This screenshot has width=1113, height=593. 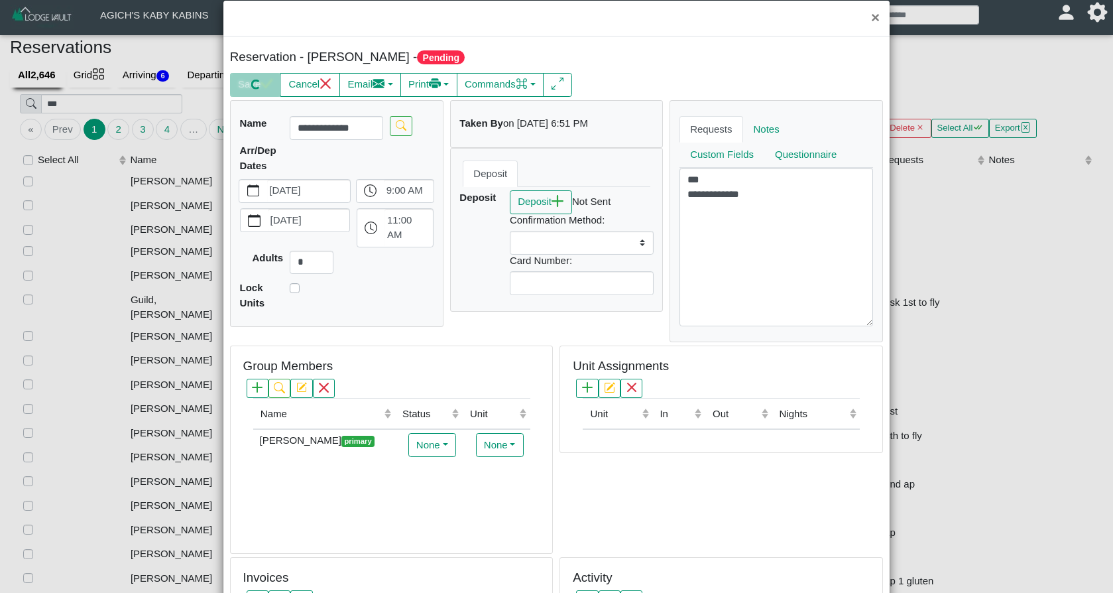 What do you see at coordinates (735, 414) in the screenshot?
I see `div: Out` at bounding box center [735, 414].